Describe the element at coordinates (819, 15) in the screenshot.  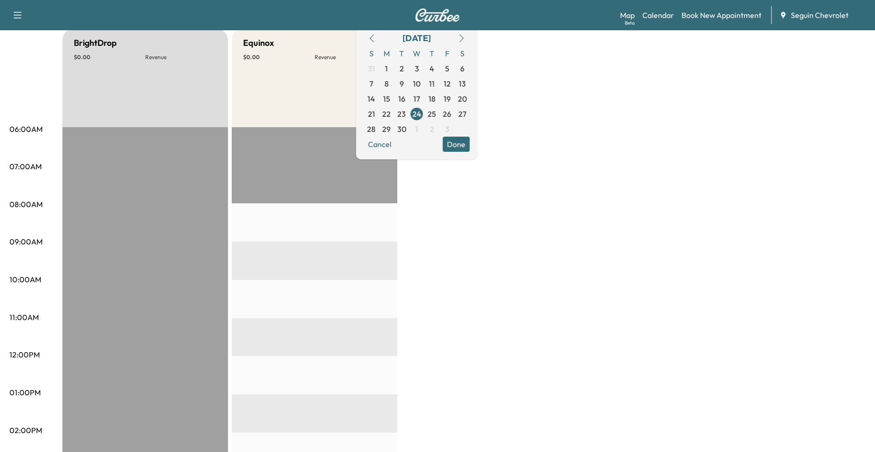
I see `span: Seguin Chevrolet` at that location.